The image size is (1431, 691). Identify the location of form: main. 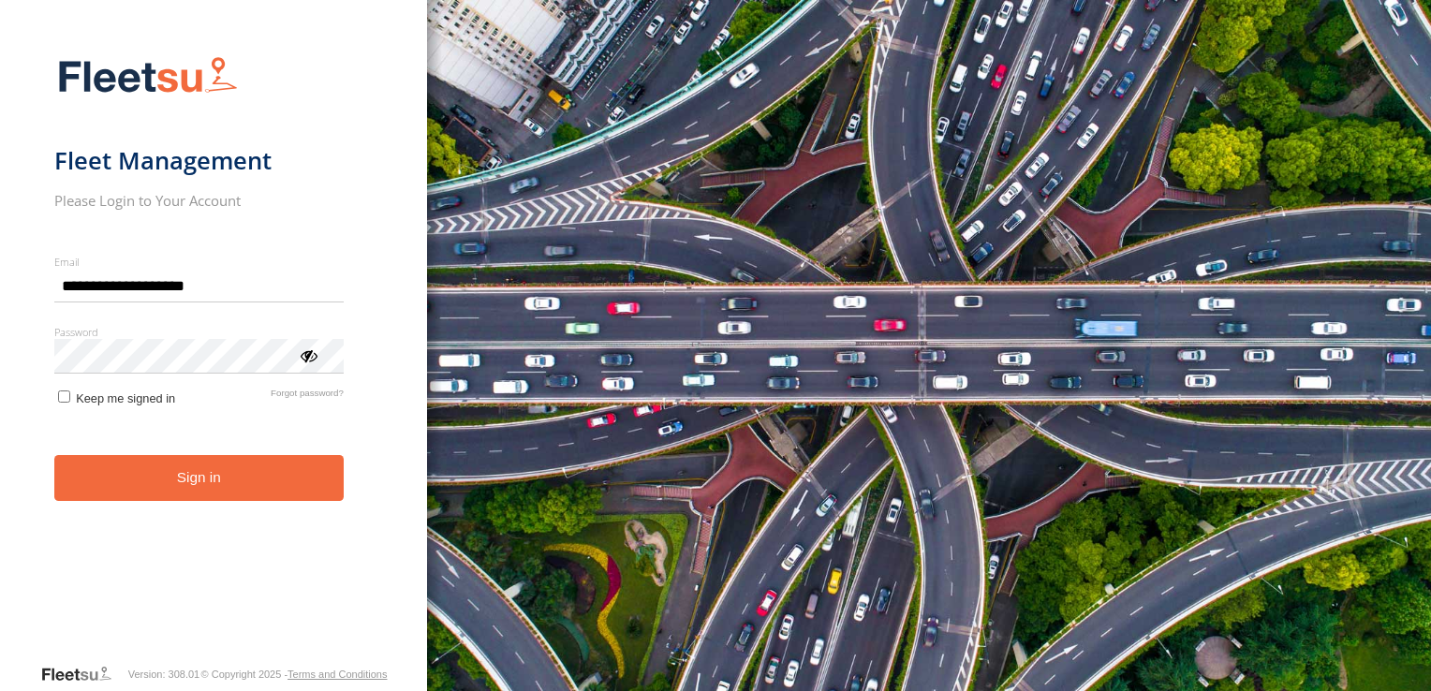
(214, 354).